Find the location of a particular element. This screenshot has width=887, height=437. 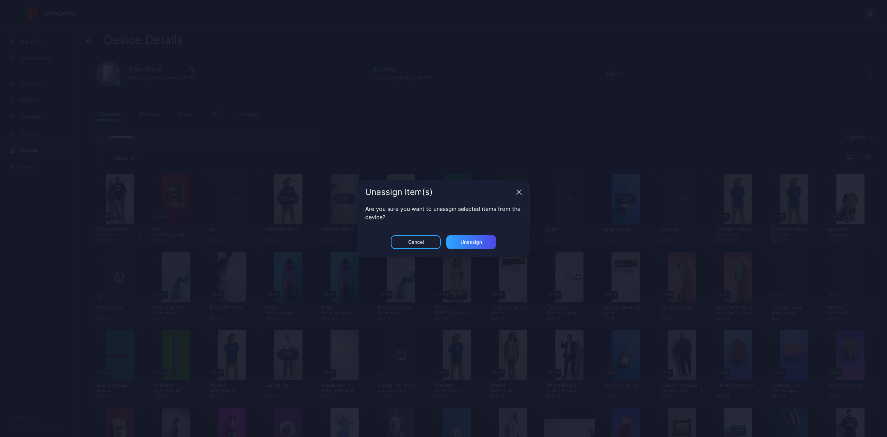

div: Unassign Item(s) is located at coordinates (439, 192).